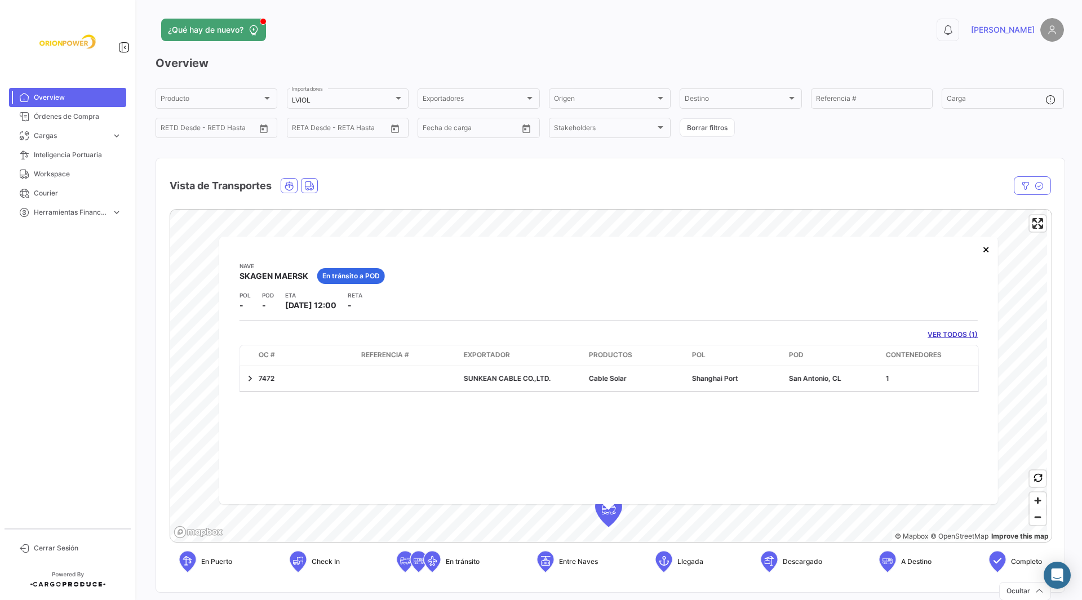 This screenshot has height=600, width=1082. What do you see at coordinates (355, 295) in the screenshot?
I see `app-card-info-title: RETA` at bounding box center [355, 295].